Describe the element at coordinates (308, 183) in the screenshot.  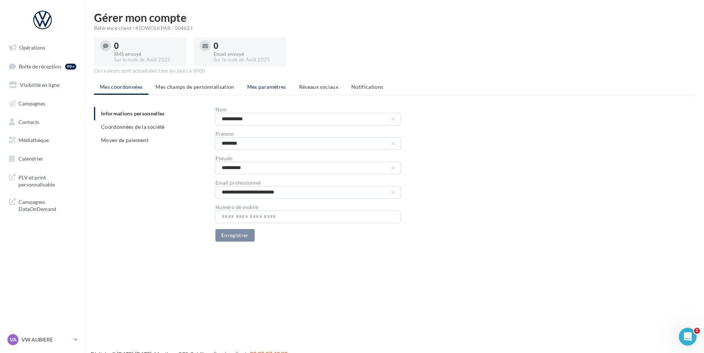
I see `div: Email professionnel` at that location.